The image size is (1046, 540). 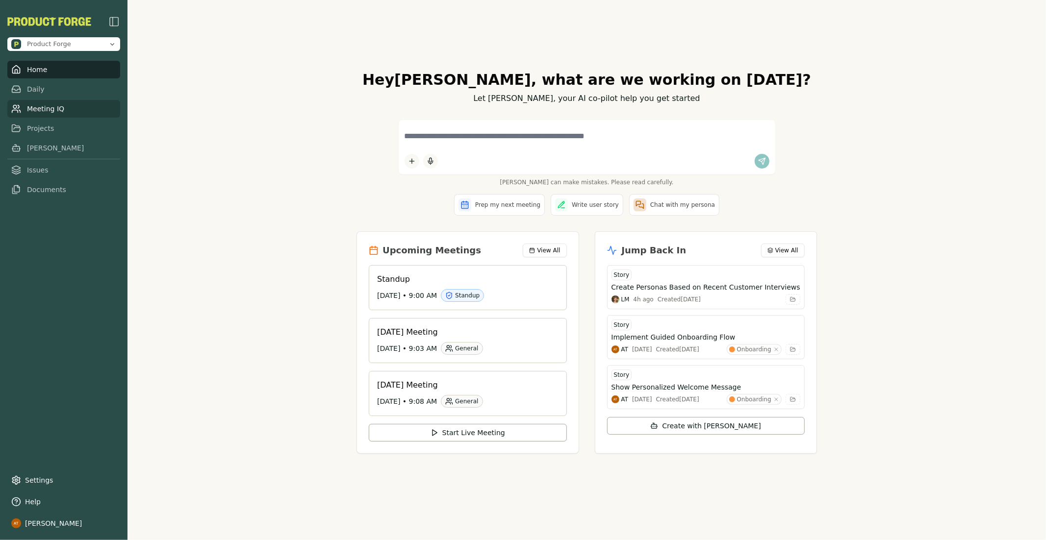 What do you see at coordinates (706, 287) in the screenshot?
I see `h3: Create Personas Based on Recent Customer Interviews` at bounding box center [706, 287].